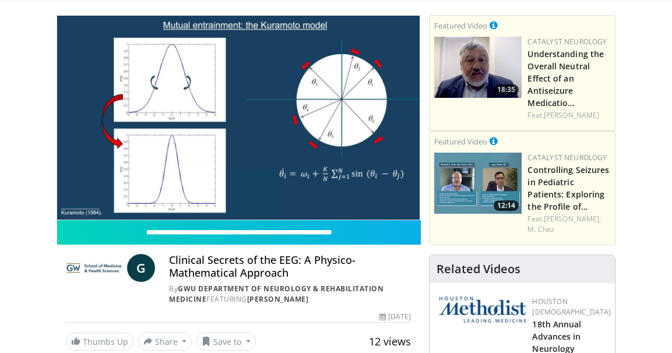 The image size is (672, 353). I want to click on span: G, so click(141, 268).